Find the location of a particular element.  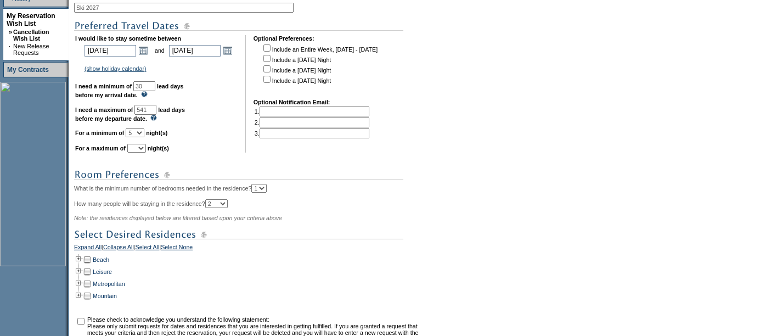

b: I would like to stay sometime between is located at coordinates (128, 38).